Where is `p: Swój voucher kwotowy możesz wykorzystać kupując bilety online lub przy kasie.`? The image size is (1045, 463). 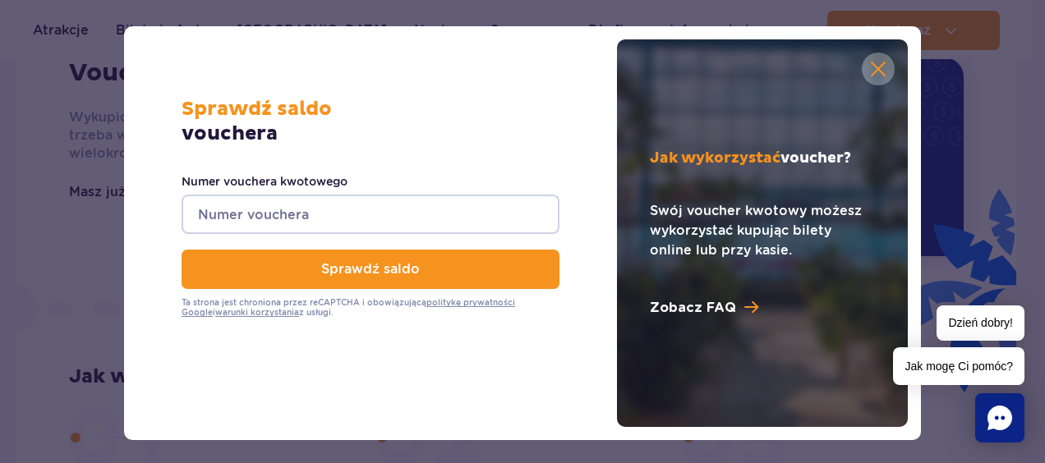
p: Swój voucher kwotowy możesz wykorzystać kupując bilety online lub przy kasie. is located at coordinates (762, 231).